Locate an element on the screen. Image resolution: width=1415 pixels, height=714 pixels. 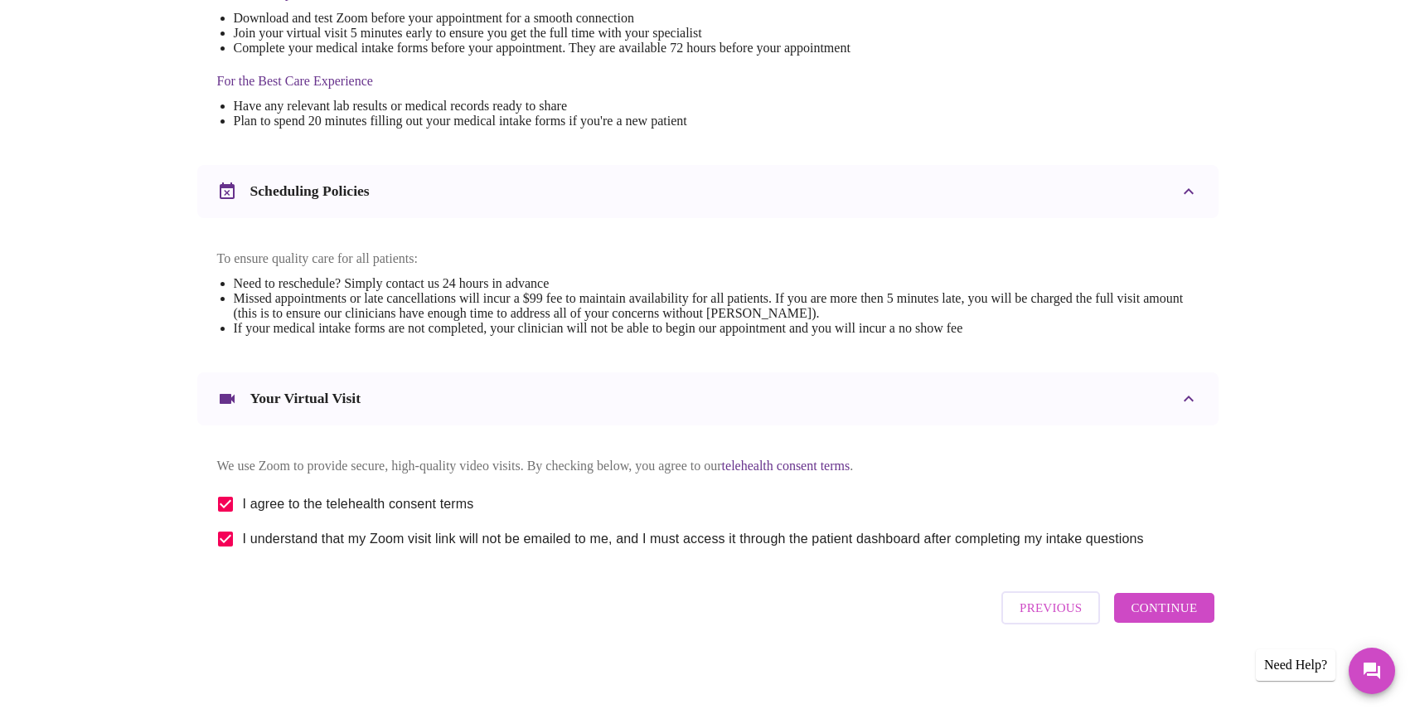
span: Previous is located at coordinates (1050, 608).